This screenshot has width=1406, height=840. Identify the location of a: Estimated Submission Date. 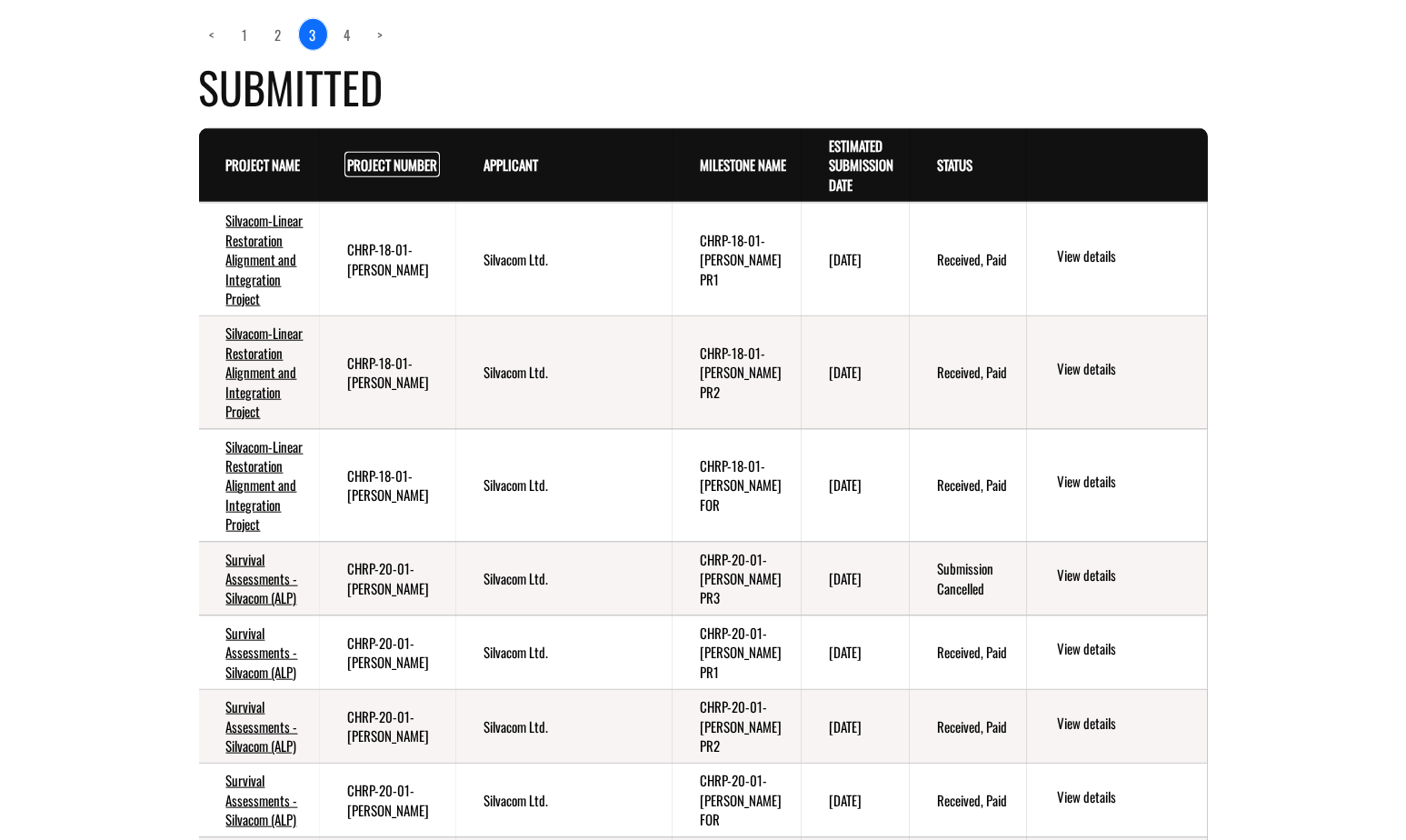
(861, 165).